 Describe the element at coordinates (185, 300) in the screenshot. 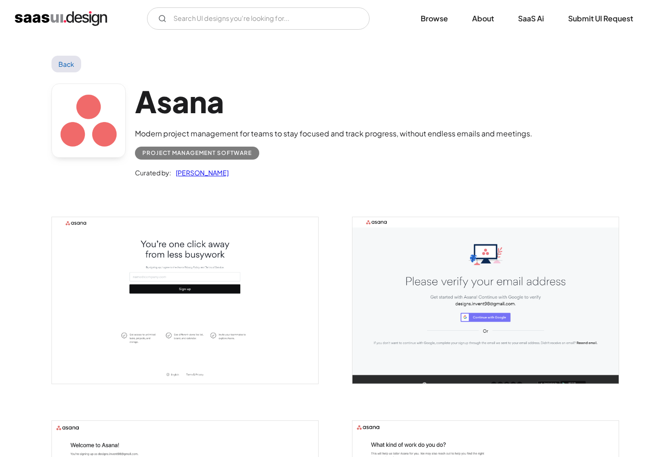

I see `img: 6415873f198228c967b50281_Asana%20Signup%20Screen.png` at that location.